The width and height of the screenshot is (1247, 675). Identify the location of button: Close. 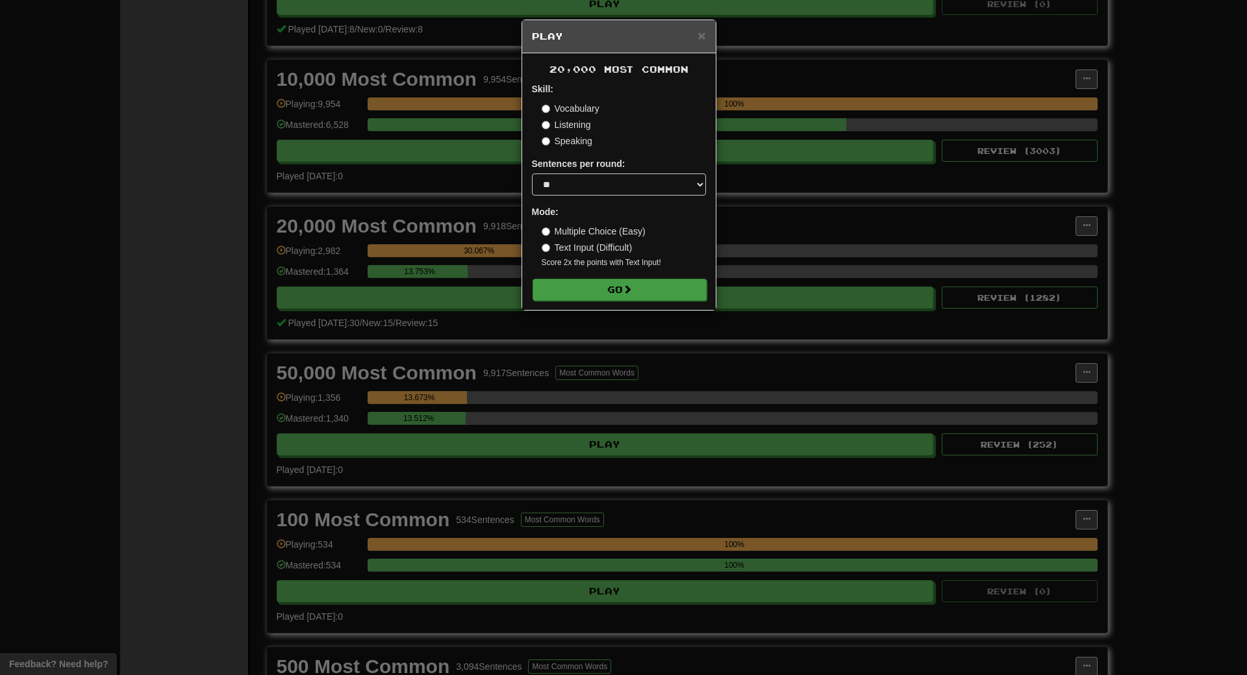
(701, 35).